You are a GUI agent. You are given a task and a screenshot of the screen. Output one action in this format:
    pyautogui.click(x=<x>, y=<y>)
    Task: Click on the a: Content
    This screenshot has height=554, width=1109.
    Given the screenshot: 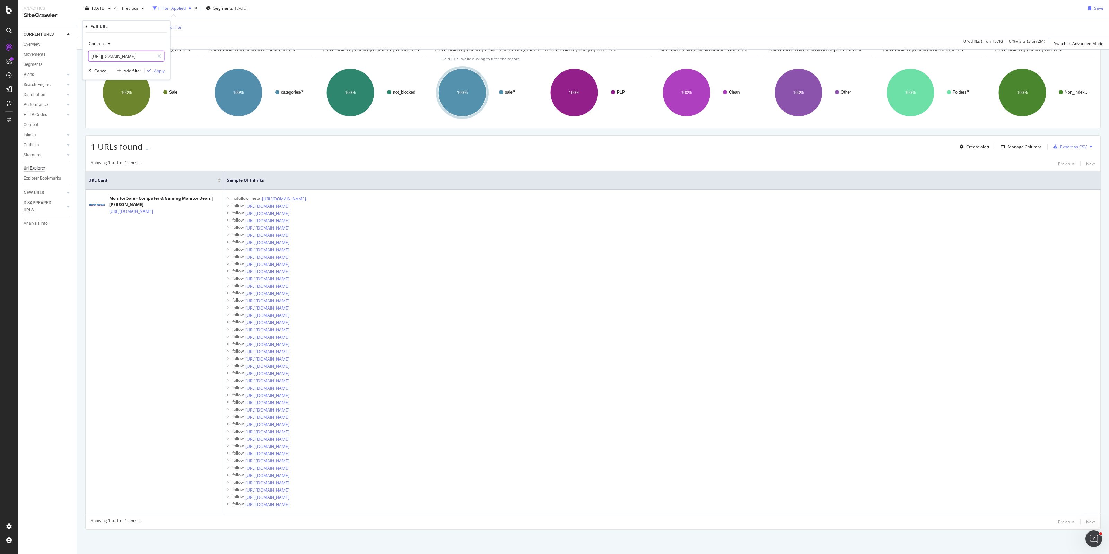 What is the action you would take?
    pyautogui.click(x=47, y=125)
    